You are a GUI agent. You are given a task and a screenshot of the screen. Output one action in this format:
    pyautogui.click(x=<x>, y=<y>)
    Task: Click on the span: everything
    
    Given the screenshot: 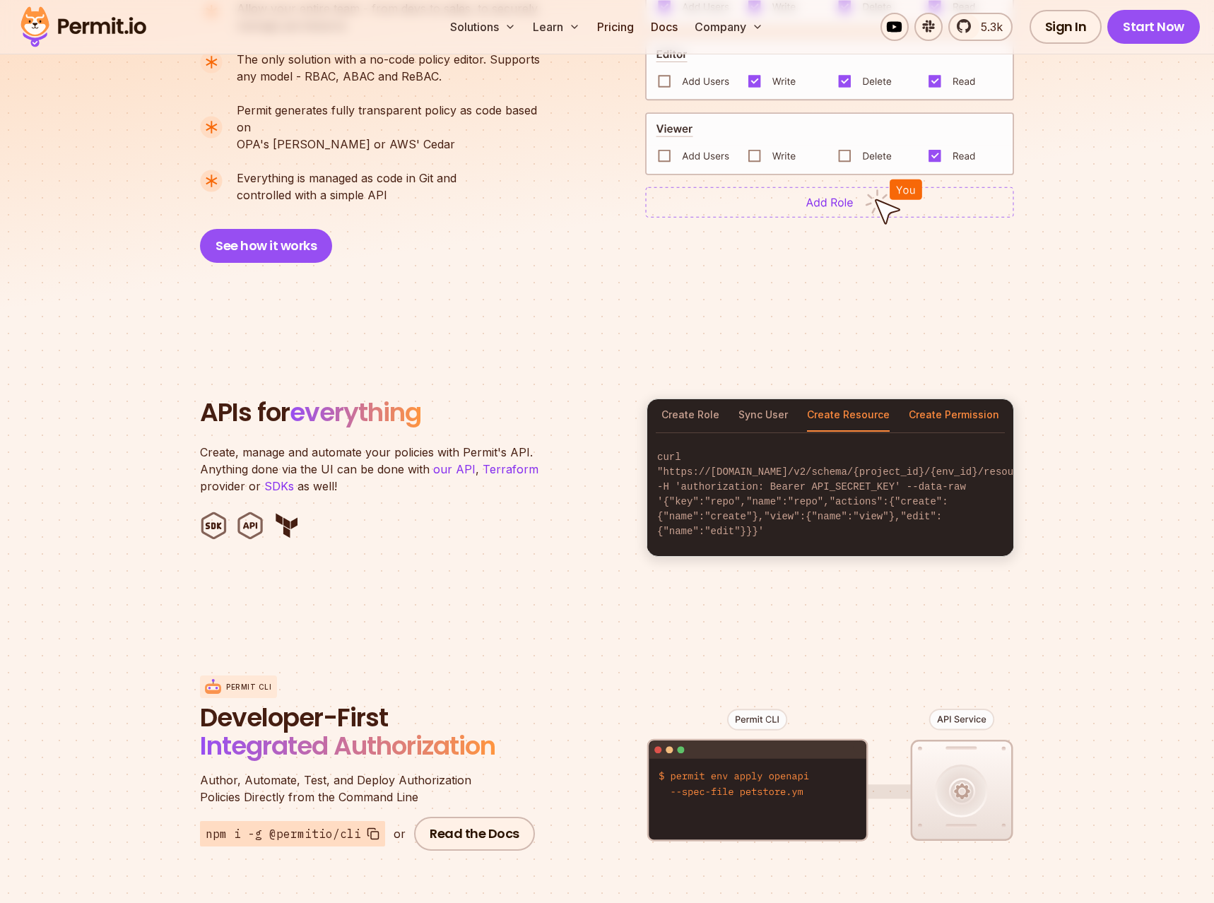 What is the action you would take?
    pyautogui.click(x=355, y=412)
    